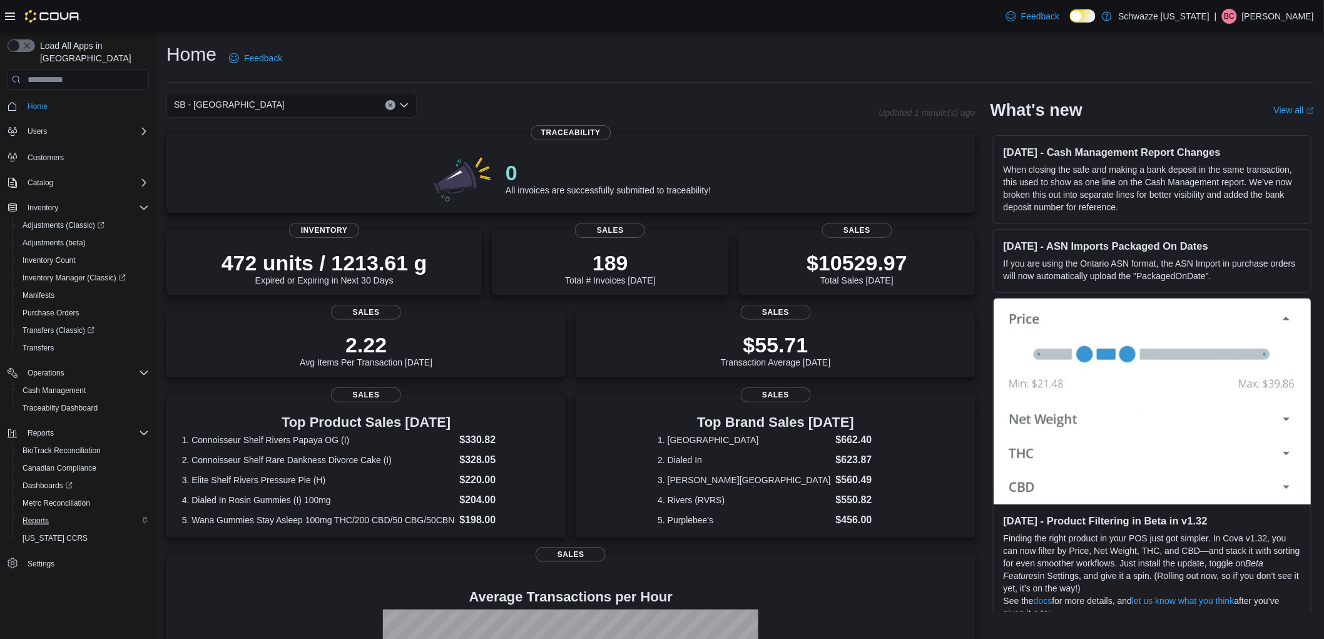  What do you see at coordinates (318, 520) in the screenshot?
I see `dt: 5. Wana Gummies Stay Asleep 100mg THC/200 CBD/50 CBG/50CBN` at bounding box center [318, 520].